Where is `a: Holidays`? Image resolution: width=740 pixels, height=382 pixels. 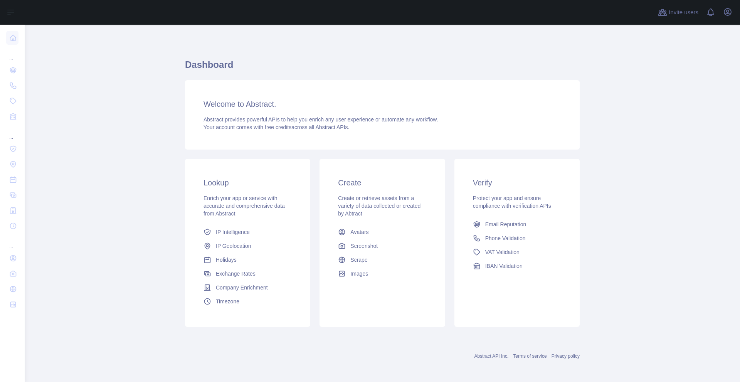
a: Holidays is located at coordinates (247, 260).